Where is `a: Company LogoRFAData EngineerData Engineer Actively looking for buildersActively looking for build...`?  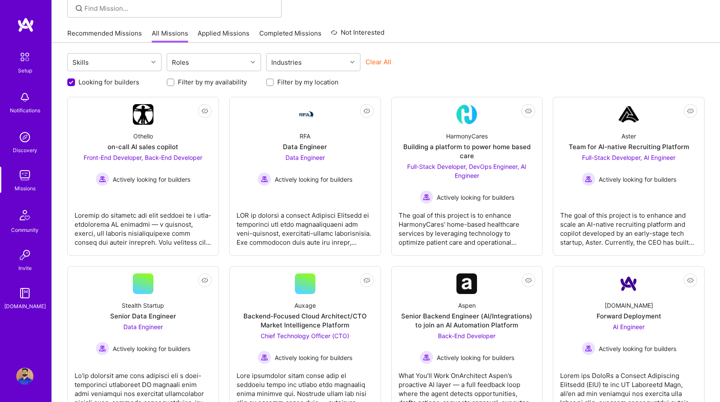
a: Company LogoRFAData EngineerData Engineer Actively looking for buildersActively looking for build... is located at coordinates (305, 176).